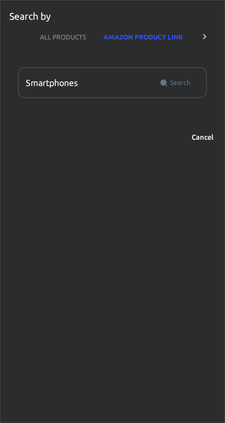 This screenshot has width=225, height=423. Describe the element at coordinates (203, 137) in the screenshot. I see `button: Cancel` at that location.